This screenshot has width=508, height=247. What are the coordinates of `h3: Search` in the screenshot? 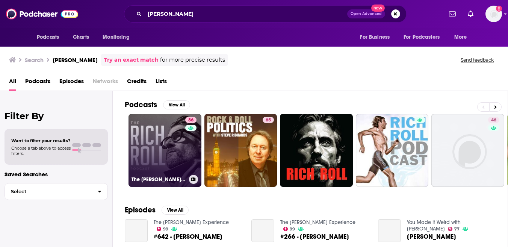 It's located at (34, 60).